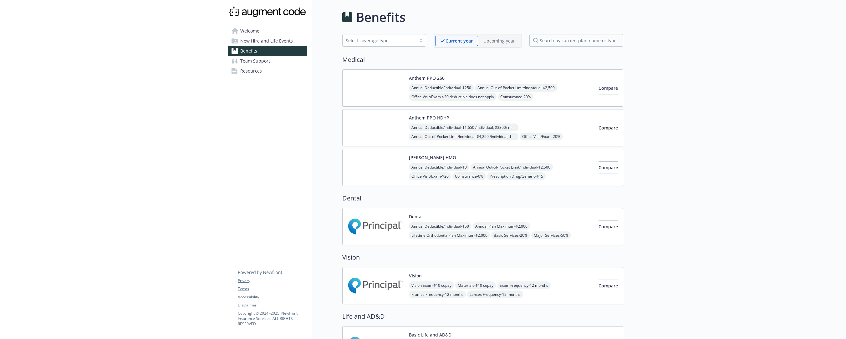  Describe the element at coordinates (255, 61) in the screenshot. I see `span: Team Support` at that location.